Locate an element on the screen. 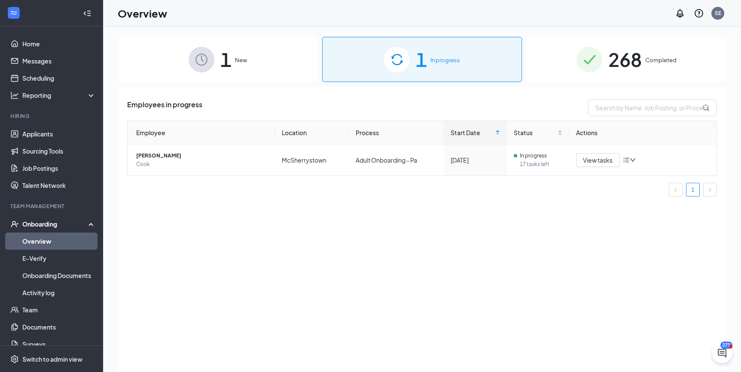 Image resolution: width=741 pixels, height=372 pixels. a: Overview is located at coordinates (59, 241).